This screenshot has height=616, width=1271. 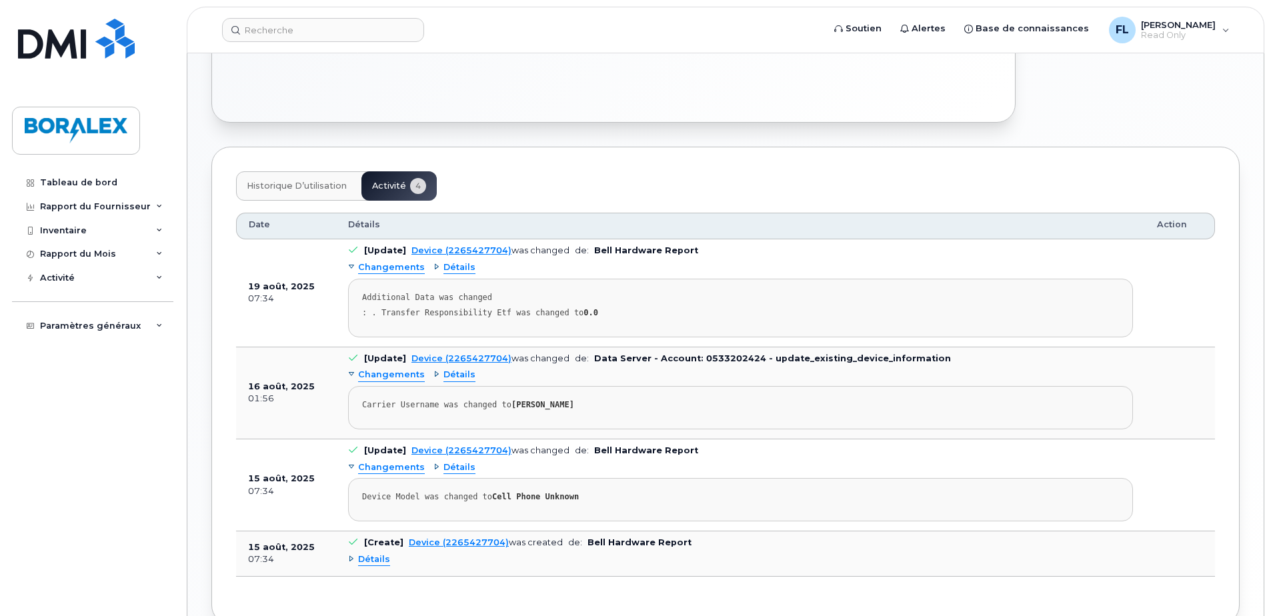 What do you see at coordinates (1032, 29) in the screenshot?
I see `span: Base de connaissances` at bounding box center [1032, 29].